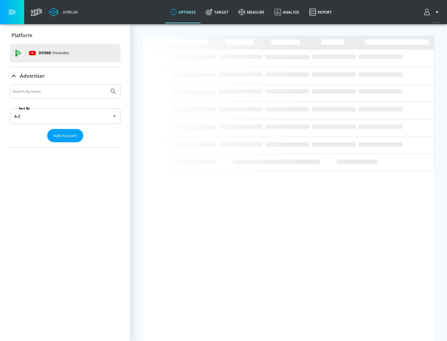 Image resolution: width=447 pixels, height=341 pixels. I want to click on div: A-Z, so click(65, 116).